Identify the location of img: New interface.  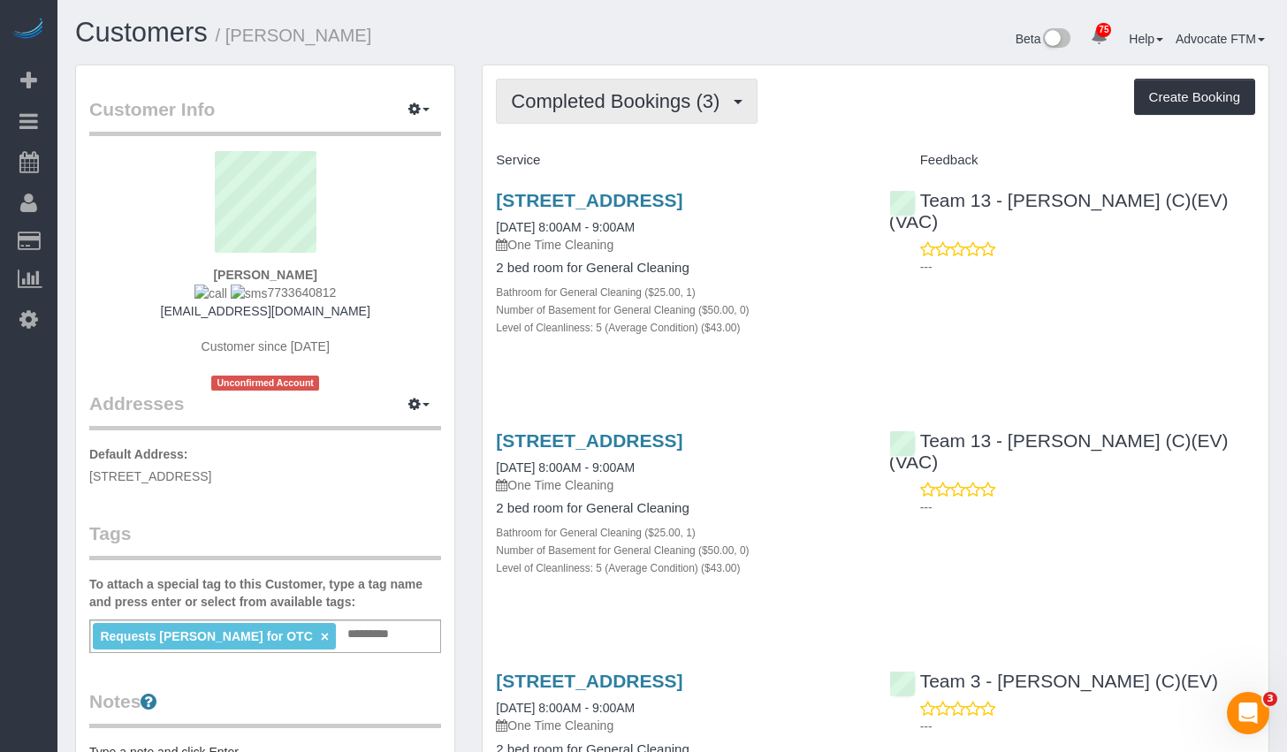
(1056, 40).